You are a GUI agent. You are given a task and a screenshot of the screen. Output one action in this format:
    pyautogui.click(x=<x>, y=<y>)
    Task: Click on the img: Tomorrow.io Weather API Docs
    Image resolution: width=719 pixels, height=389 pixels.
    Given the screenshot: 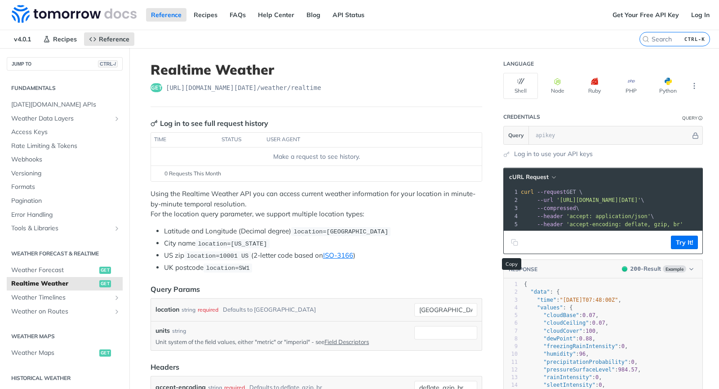 What is the action you would take?
    pyautogui.click(x=74, y=14)
    